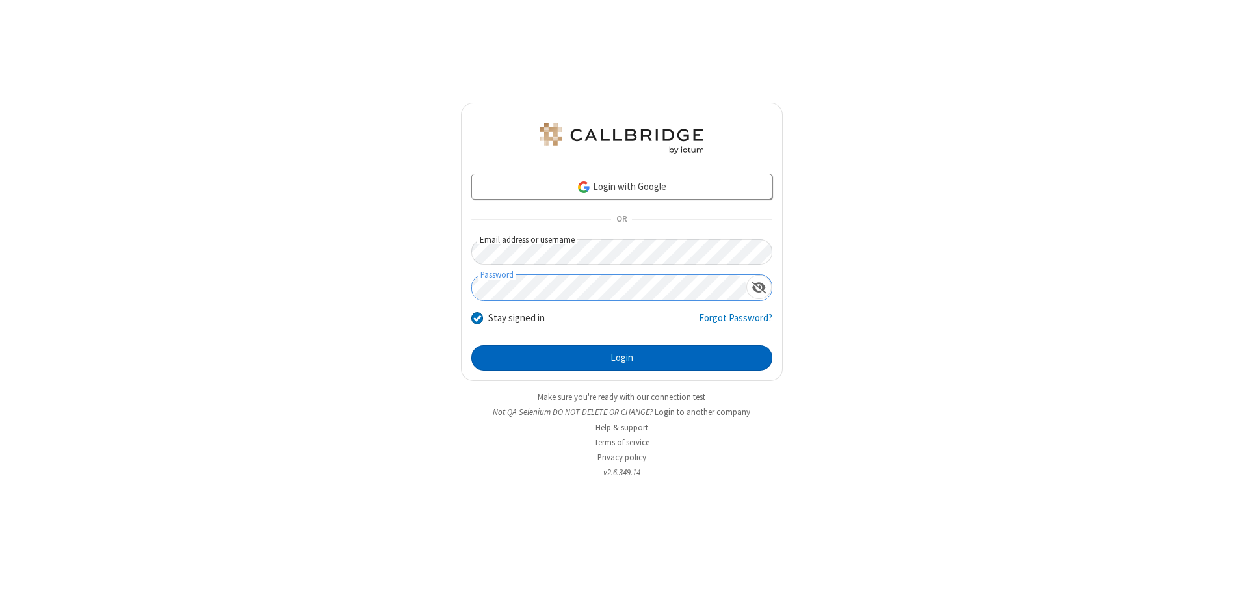  I want to click on a: Help & support, so click(621, 427).